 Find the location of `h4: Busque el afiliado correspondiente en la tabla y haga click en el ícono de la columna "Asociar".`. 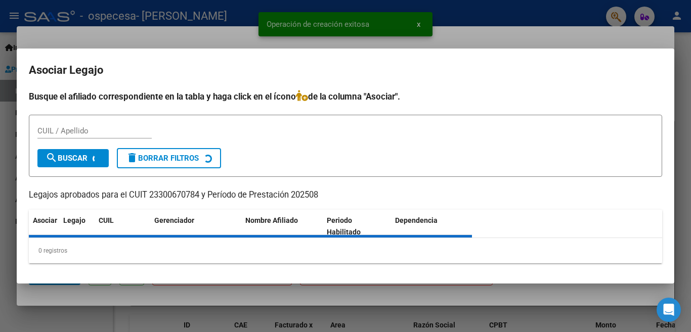

h4: Busque el afiliado correspondiente en la tabla y haga click en el ícono de la columna "Asociar". is located at coordinates (345, 97).